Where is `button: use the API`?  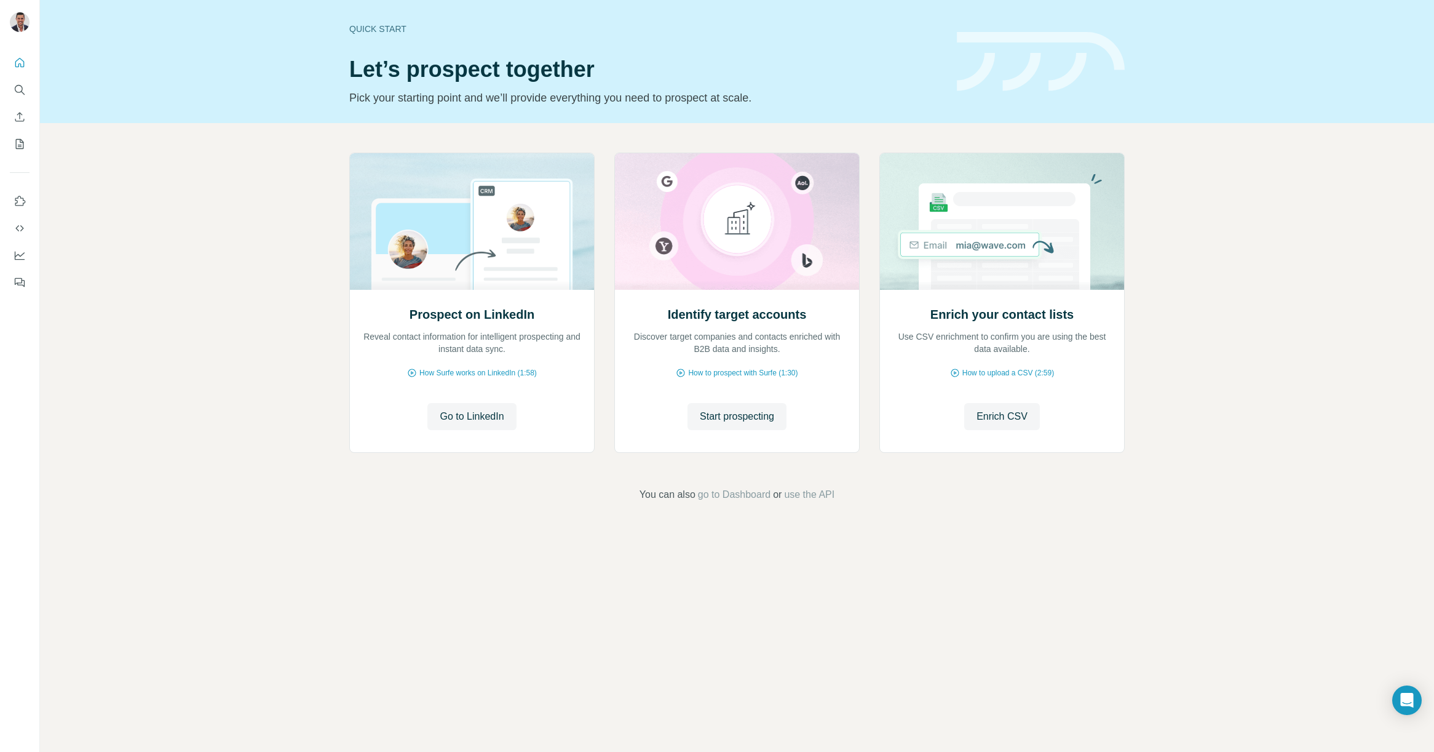
button: use the API is located at coordinates (809, 494).